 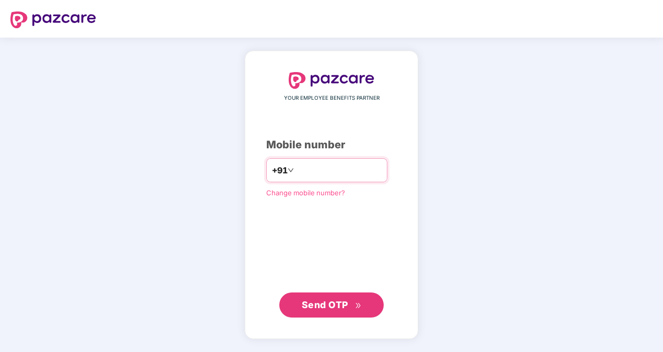 I want to click on span: YOUR EMPLOYEE BENEFITS PARTNER, so click(x=332, y=98).